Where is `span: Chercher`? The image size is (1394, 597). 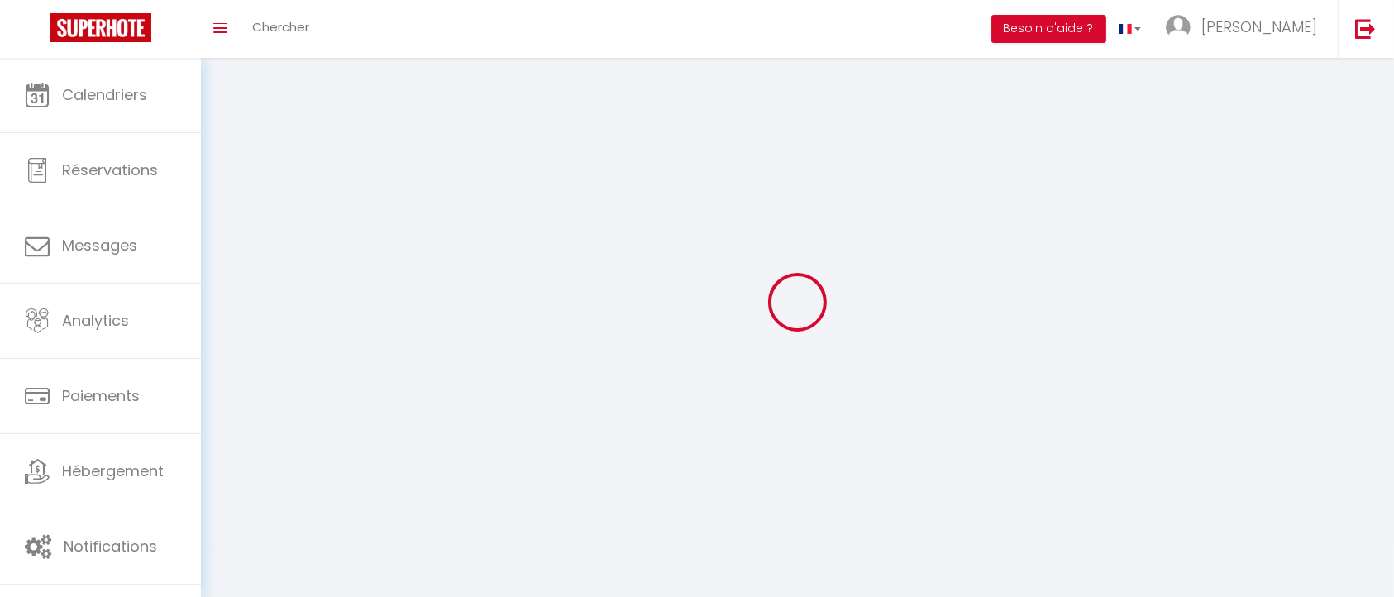 span: Chercher is located at coordinates (280, 26).